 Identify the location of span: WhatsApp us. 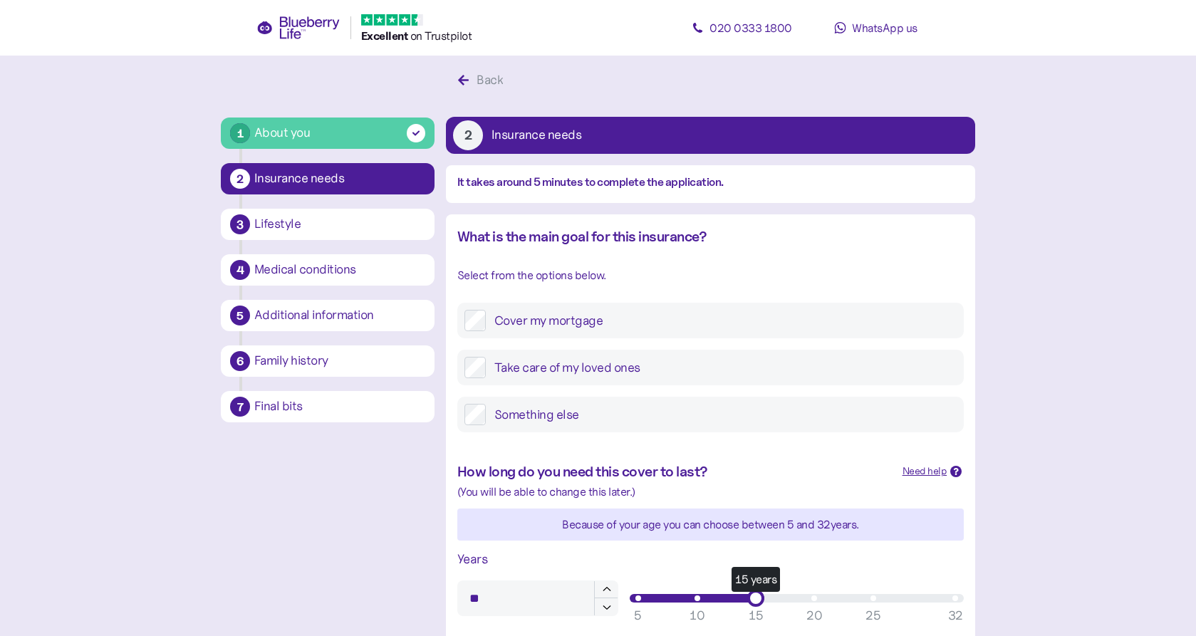
(885, 28).